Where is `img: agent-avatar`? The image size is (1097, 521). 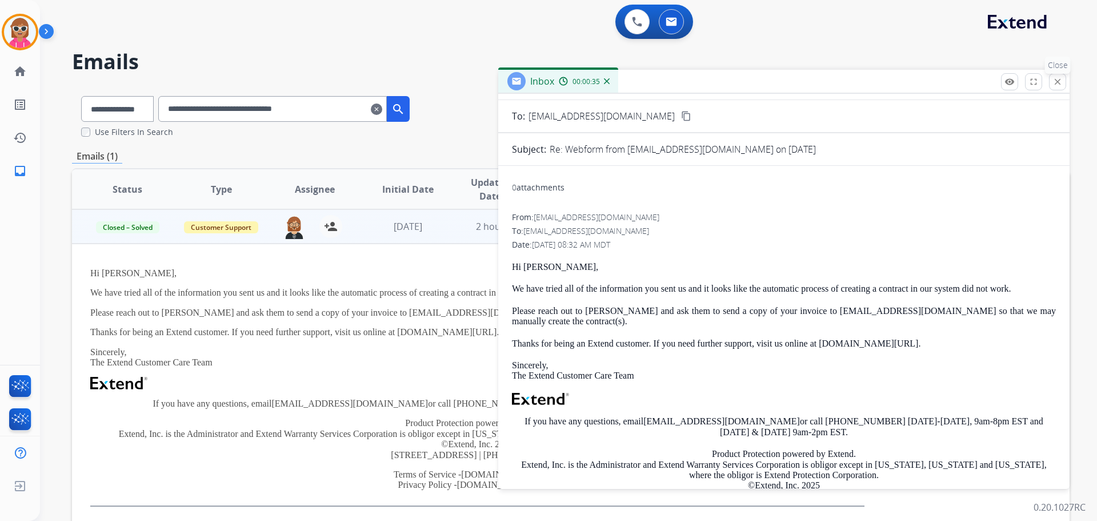
img: agent-avatar is located at coordinates (294, 227).